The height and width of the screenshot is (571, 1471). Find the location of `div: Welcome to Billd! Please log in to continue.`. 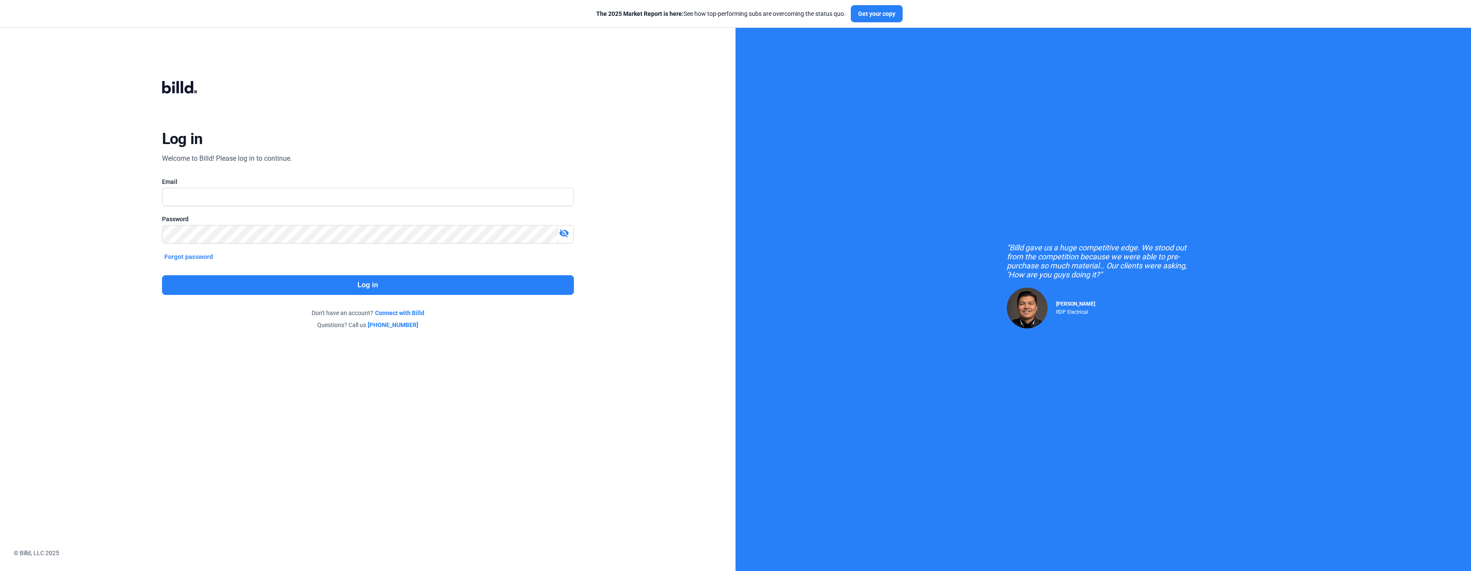

div: Welcome to Billd! Please log in to continue. is located at coordinates (227, 159).